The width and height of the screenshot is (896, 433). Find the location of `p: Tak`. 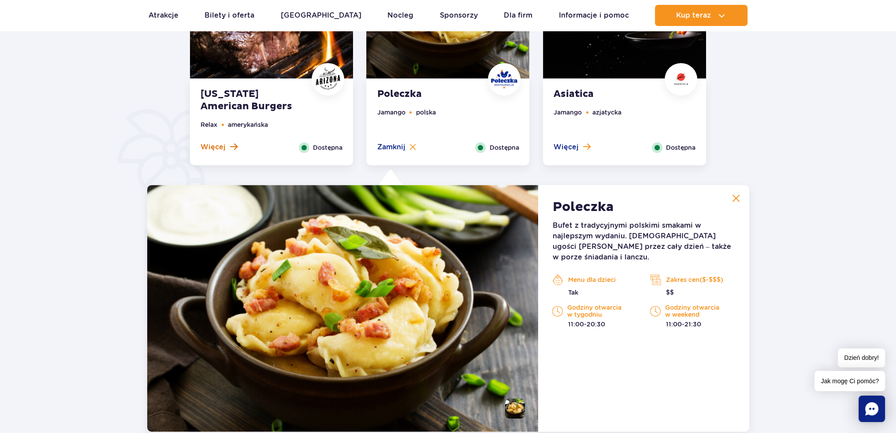

p: Tak is located at coordinates (595, 293).